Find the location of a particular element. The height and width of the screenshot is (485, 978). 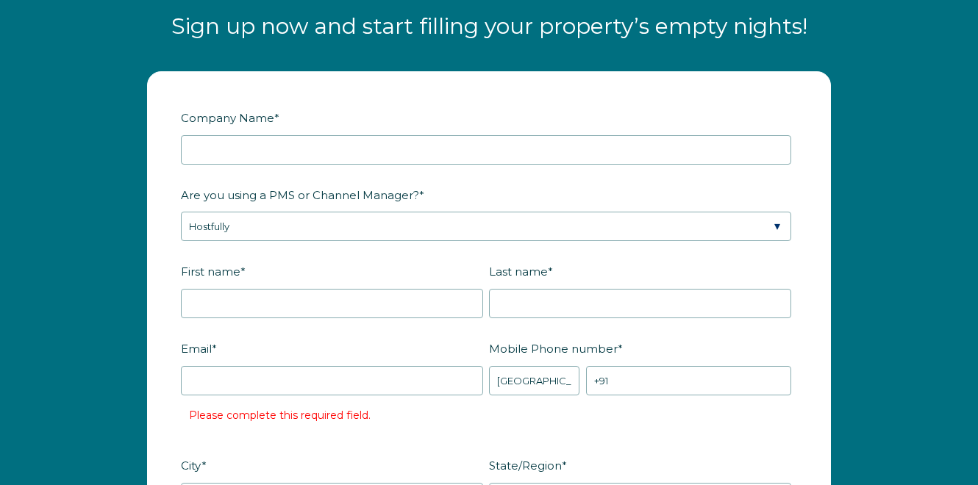

span: Are you using a PMS or Channel Manager? is located at coordinates (300, 195).